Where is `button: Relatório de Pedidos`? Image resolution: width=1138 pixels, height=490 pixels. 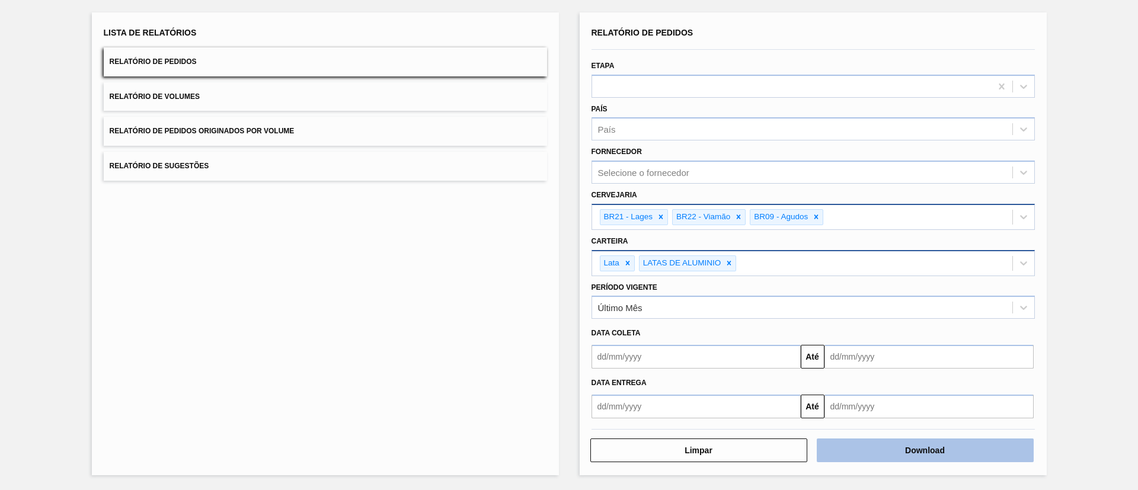
button: Relatório de Pedidos is located at coordinates (325, 62).